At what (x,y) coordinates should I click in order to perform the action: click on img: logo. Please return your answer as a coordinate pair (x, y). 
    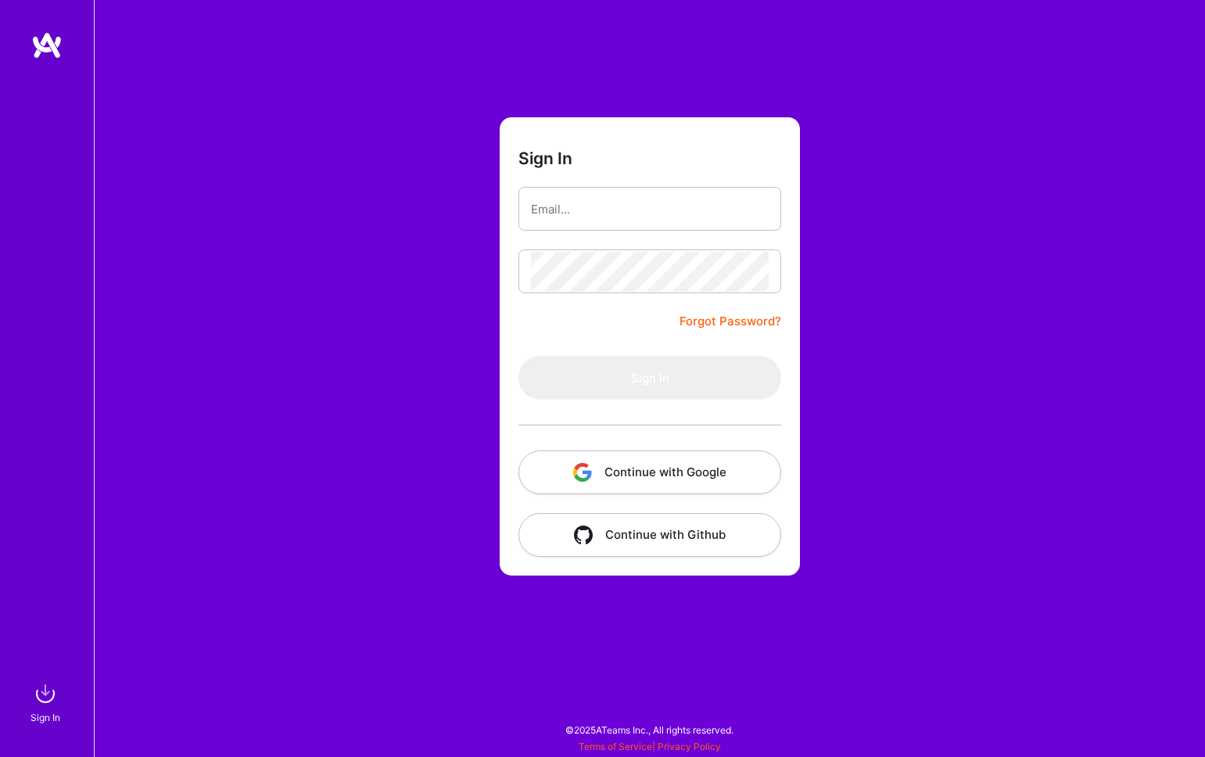
    Looking at the image, I should click on (47, 45).